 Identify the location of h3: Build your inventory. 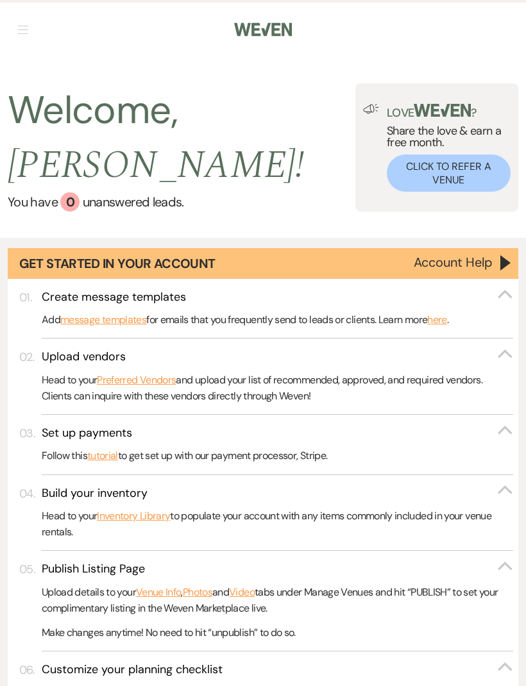
(94, 493).